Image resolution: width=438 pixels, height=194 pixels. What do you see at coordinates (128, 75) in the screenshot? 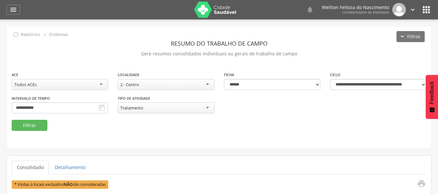
I see `label: Localidade` at bounding box center [128, 75].